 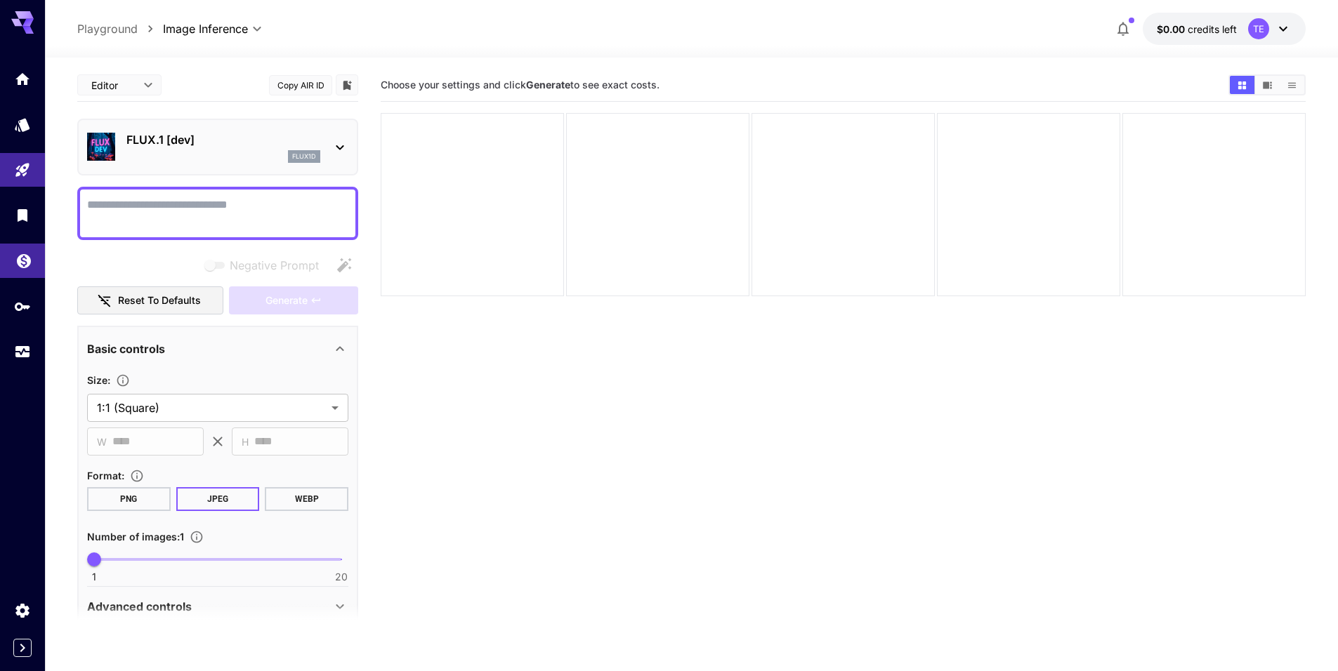 What do you see at coordinates (22, 610) in the screenshot?
I see `div: Settings` at bounding box center [22, 610].